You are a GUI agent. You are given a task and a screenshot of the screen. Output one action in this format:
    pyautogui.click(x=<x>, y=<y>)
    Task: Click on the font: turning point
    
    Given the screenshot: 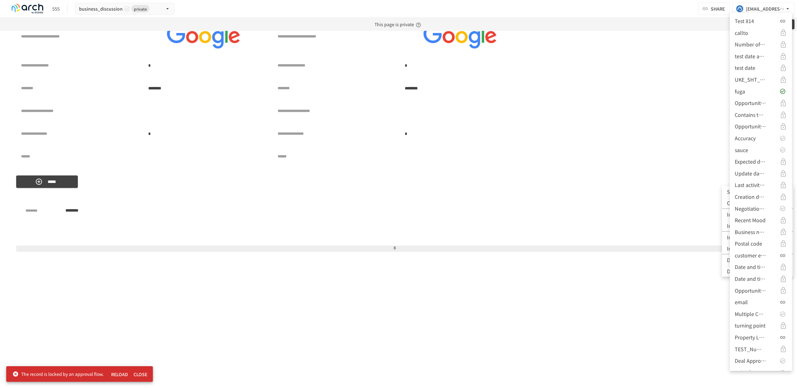 What is the action you would take?
    pyautogui.click(x=750, y=325)
    